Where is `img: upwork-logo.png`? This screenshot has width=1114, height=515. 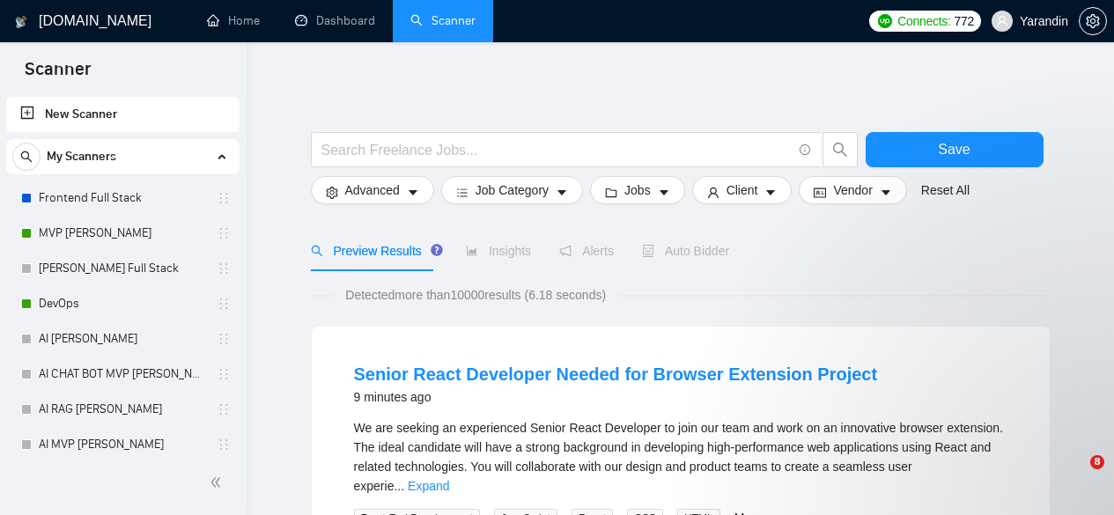 img: upwork-logo.png is located at coordinates (885, 21).